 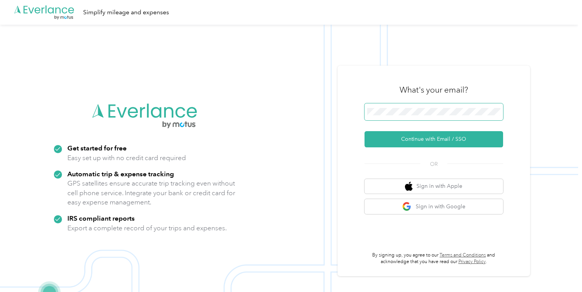 What do you see at coordinates (407, 206) in the screenshot?
I see `img: google logo` at bounding box center [407, 206].